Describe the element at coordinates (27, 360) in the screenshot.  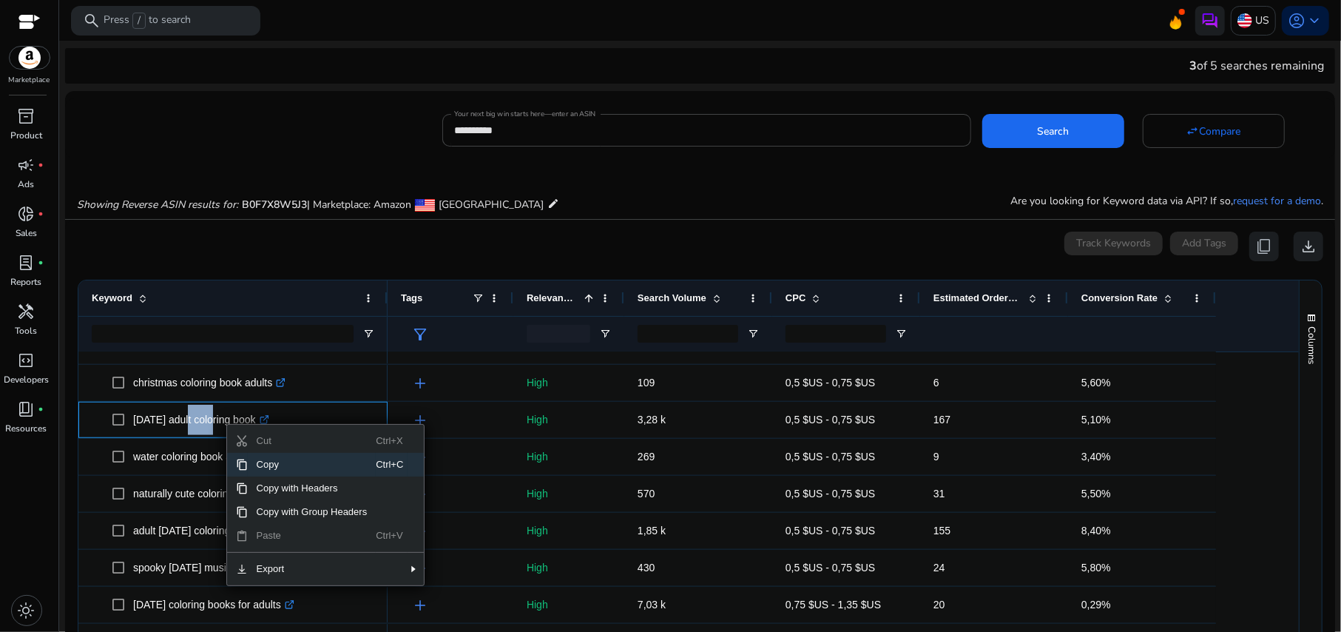
I see `span: code_blocks` at that location.